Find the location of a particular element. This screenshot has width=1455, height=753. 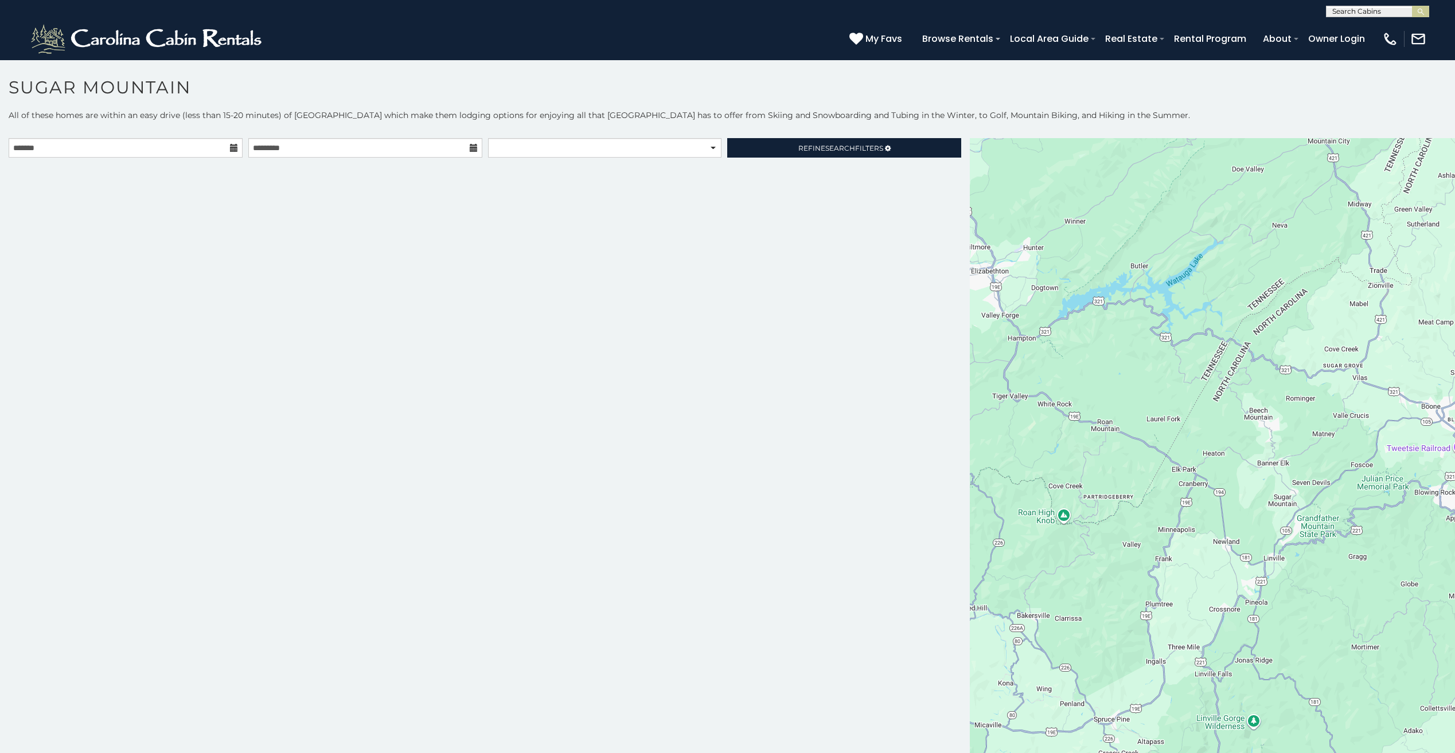

a: Browse Rentals is located at coordinates (957, 38).